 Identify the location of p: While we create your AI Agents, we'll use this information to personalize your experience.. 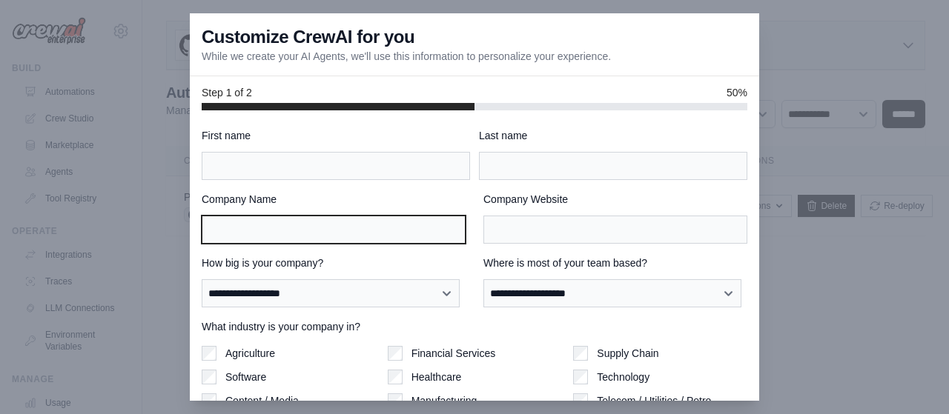
(406, 56).